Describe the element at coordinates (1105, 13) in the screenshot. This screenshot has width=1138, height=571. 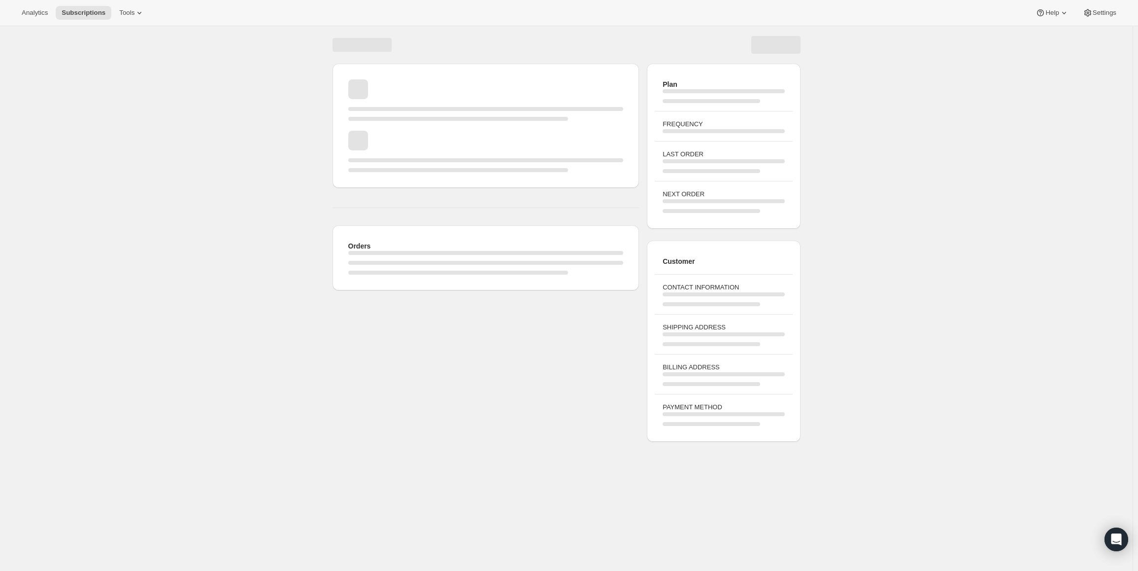
I see `span: Settings` at that location.